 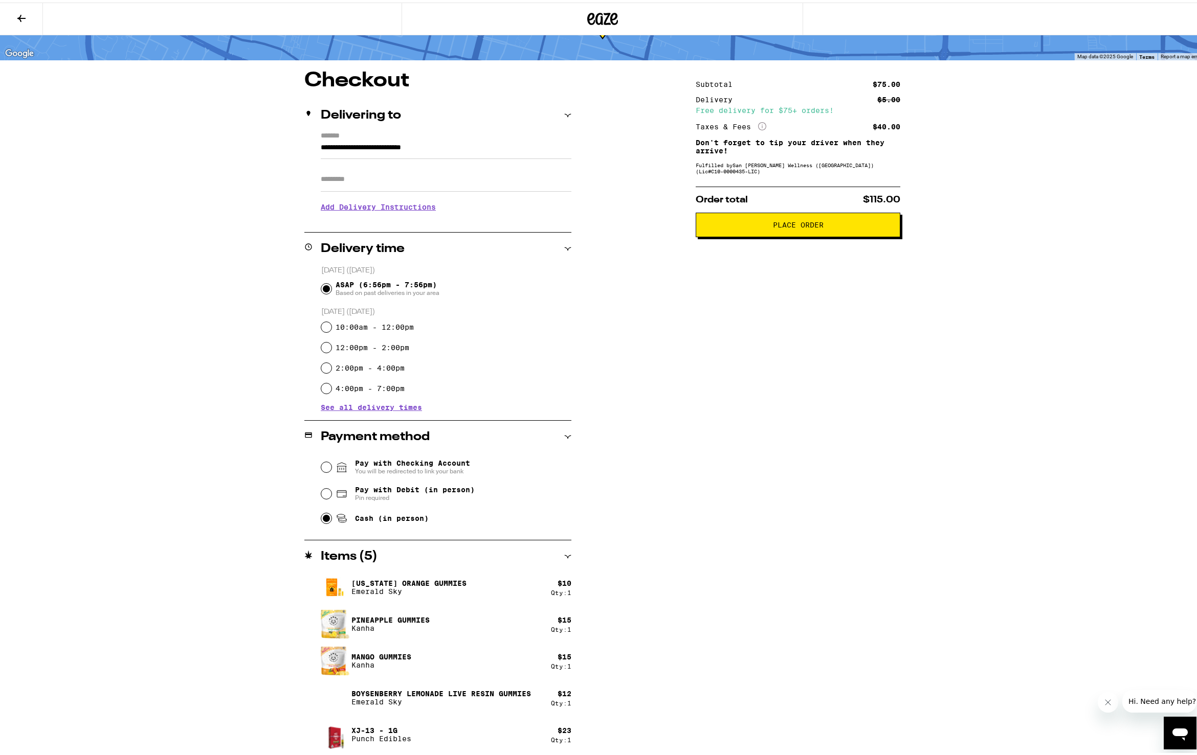 I want to click on button: Place Order, so click(x=798, y=222).